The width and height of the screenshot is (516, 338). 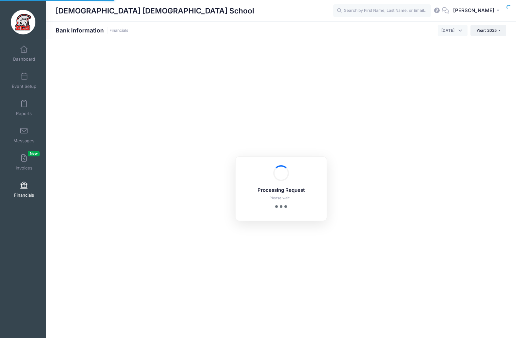 What do you see at coordinates (486, 30) in the screenshot?
I see `span: Year: 2025` at bounding box center [486, 30].